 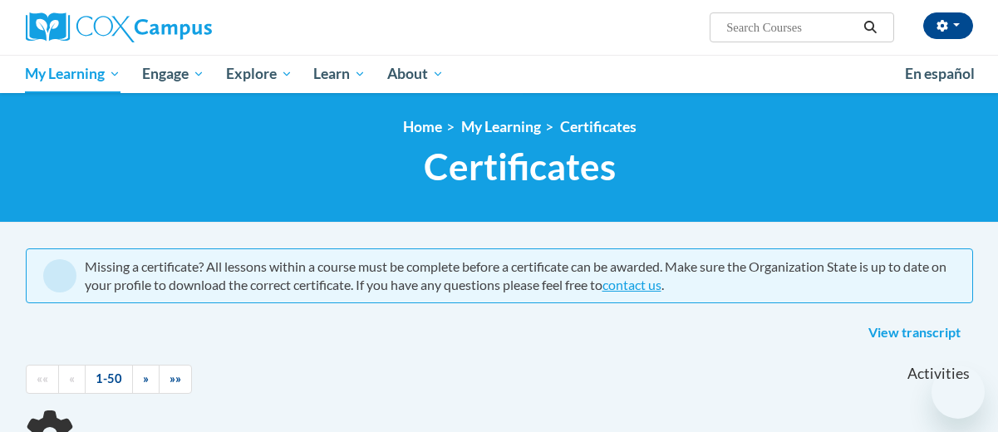 What do you see at coordinates (499, 74) in the screenshot?
I see `div: Main menu` at bounding box center [499, 74].